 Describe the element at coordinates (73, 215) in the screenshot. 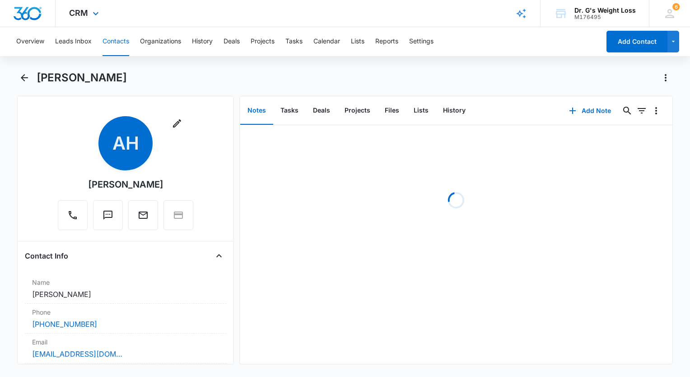

I see `button: Call` at that location.